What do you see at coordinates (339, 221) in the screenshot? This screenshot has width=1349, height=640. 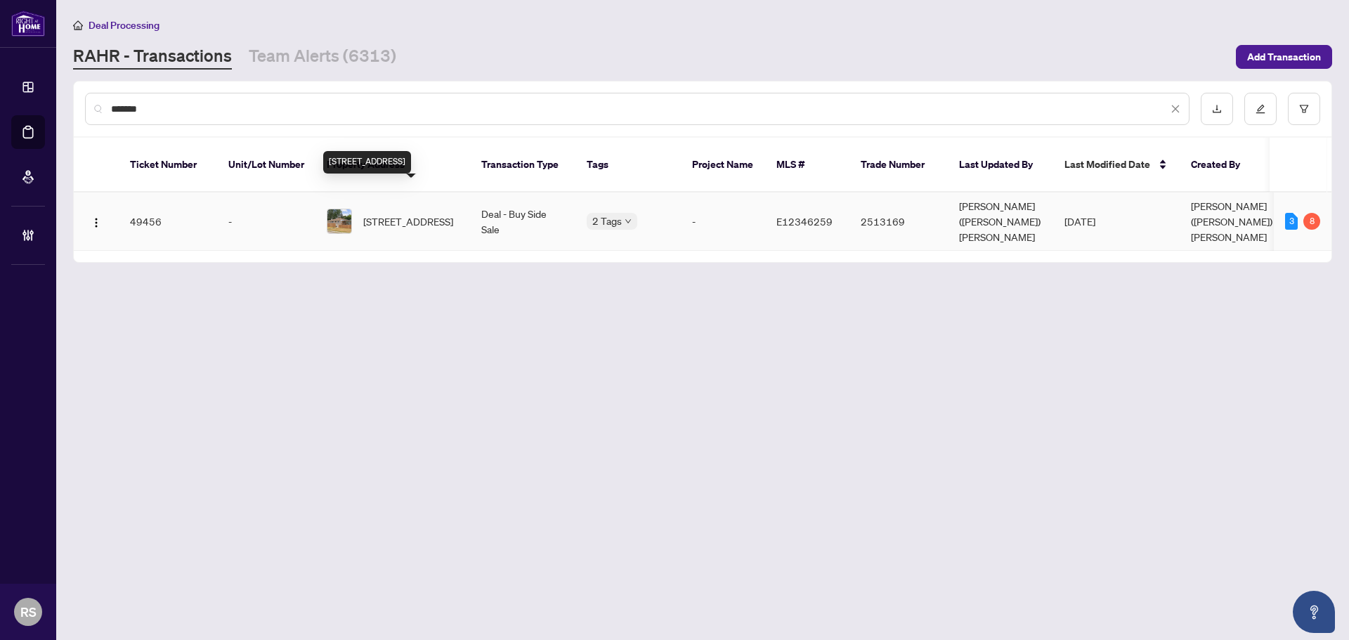 I see `img: thumbnail-img` at bounding box center [339, 221].